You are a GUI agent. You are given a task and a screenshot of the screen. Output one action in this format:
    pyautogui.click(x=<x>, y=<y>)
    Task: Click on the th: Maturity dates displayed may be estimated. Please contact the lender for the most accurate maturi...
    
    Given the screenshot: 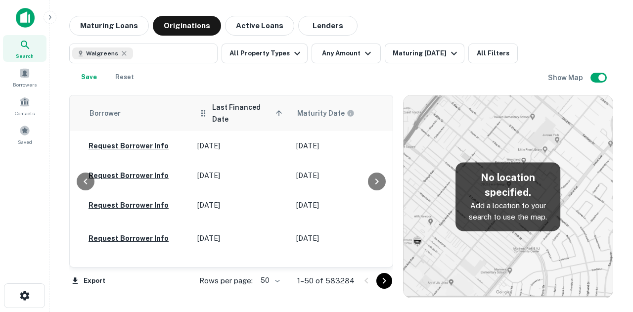 What is the action you would take?
    pyautogui.click(x=341, y=113)
    